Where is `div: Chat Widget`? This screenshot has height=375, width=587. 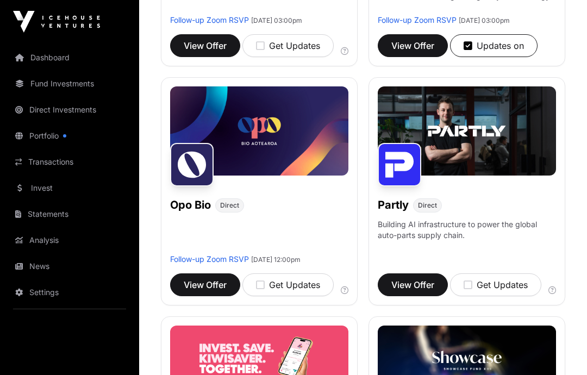
div: Chat Widget is located at coordinates (560, 349).